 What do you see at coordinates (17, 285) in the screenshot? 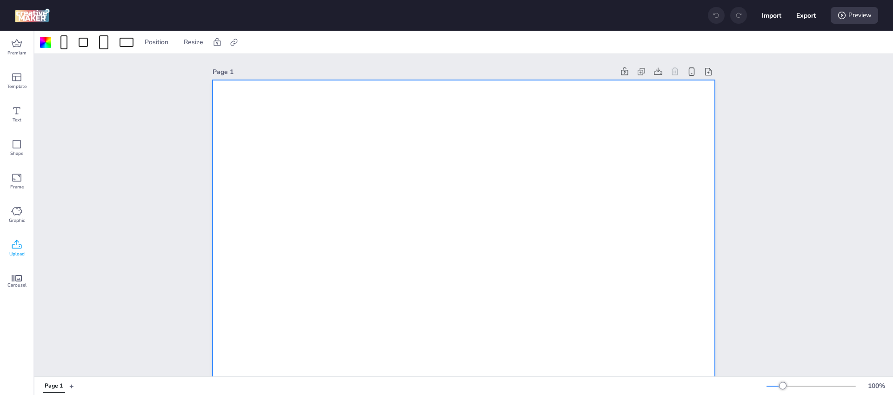
I see `span: Carousel` at bounding box center [17, 285].